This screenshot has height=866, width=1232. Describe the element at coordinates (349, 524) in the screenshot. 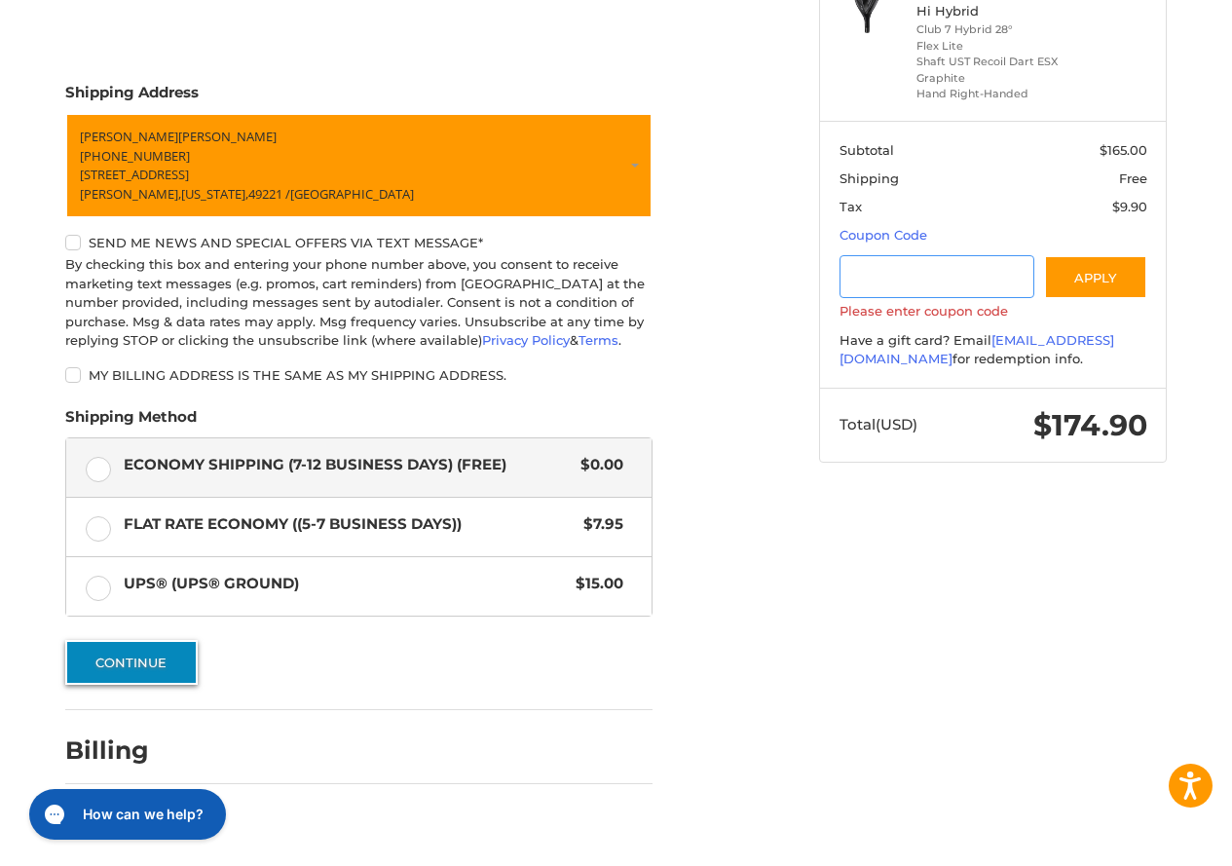

I see `span: Flat Rate Economy ((5-7 Business Days))` at that location.